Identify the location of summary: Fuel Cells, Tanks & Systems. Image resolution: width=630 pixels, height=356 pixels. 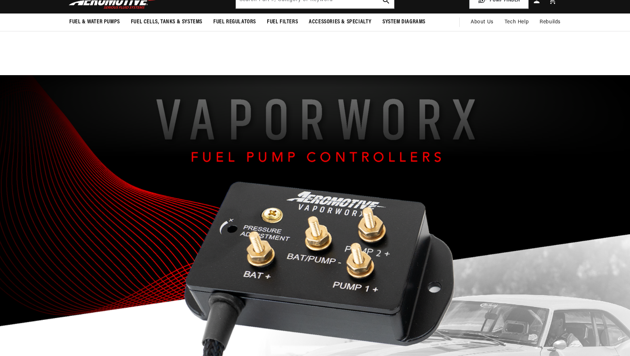
(167, 22).